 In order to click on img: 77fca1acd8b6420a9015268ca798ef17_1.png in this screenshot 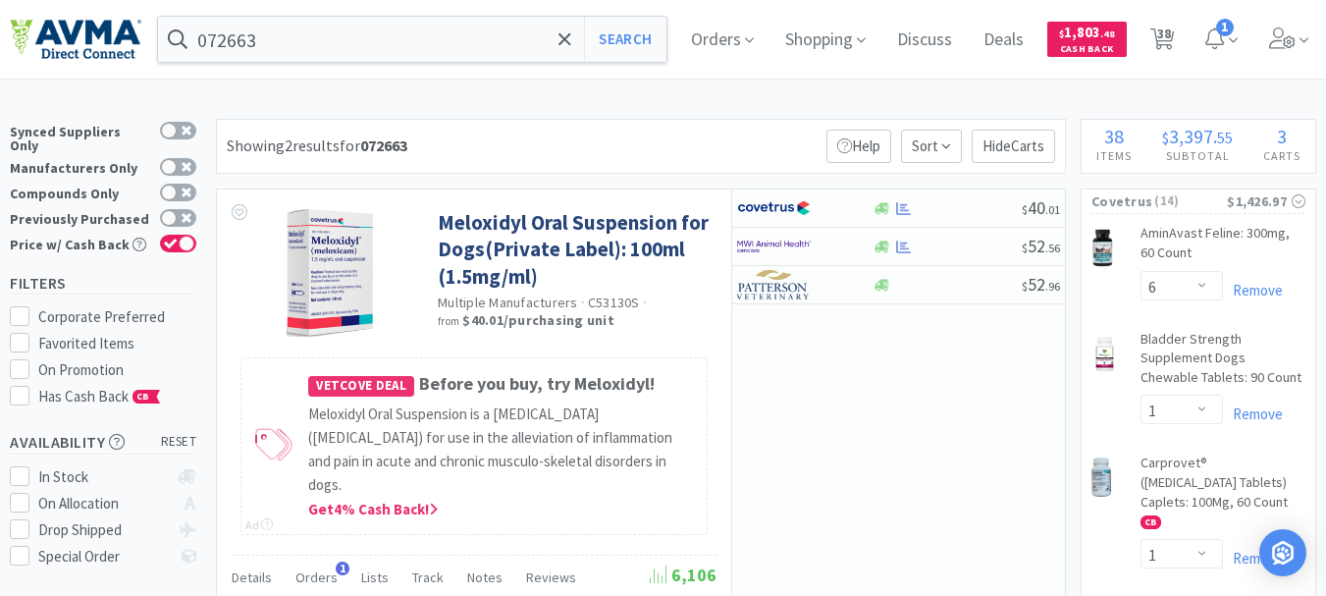, I will do `click(773, 208)`.